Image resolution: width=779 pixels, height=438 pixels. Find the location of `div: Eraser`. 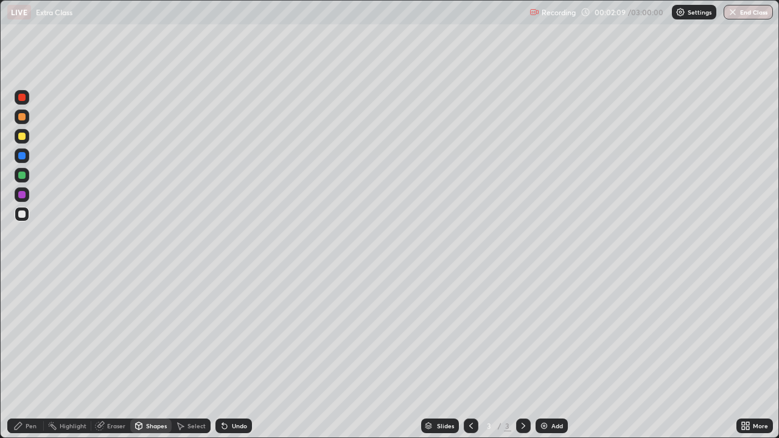

div: Eraser is located at coordinates (116, 426).